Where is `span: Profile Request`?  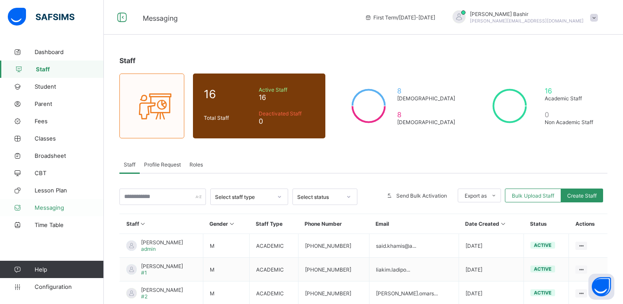
span: Profile Request is located at coordinates (162, 164).